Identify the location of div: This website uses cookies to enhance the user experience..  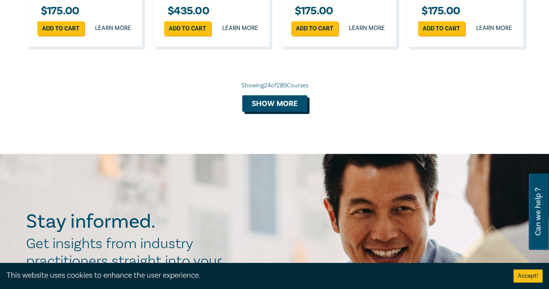
(253, 275).